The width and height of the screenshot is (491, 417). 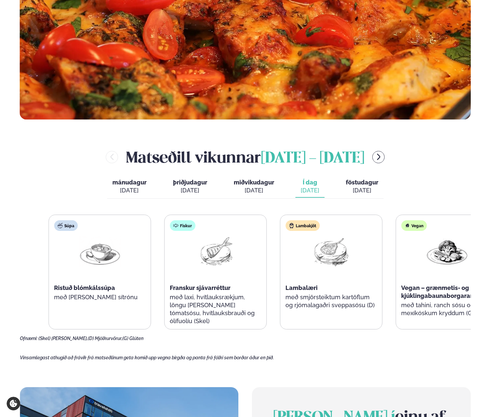 I want to click on div: Fiskur, so click(x=182, y=226).